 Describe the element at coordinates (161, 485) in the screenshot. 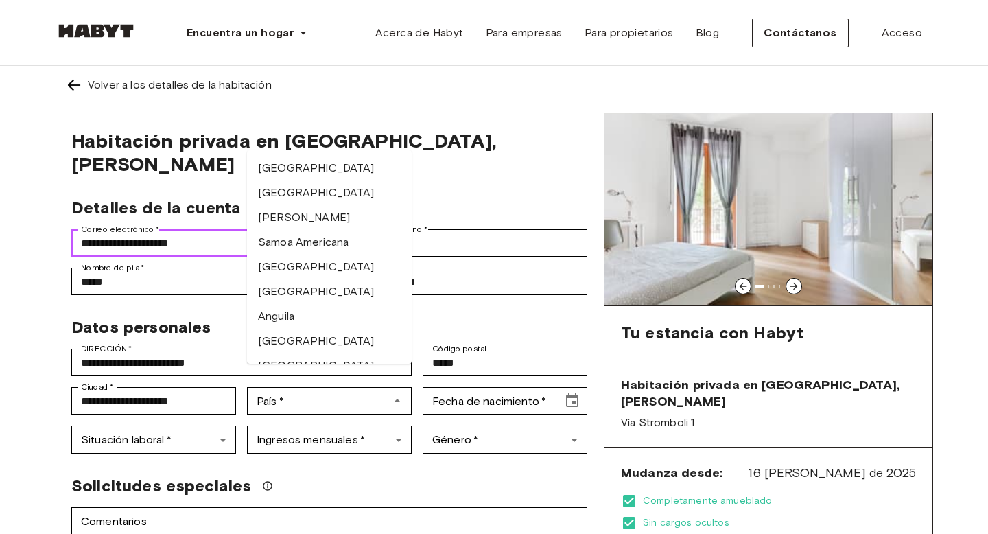

I see `font: Solicitudes especiales` at that location.